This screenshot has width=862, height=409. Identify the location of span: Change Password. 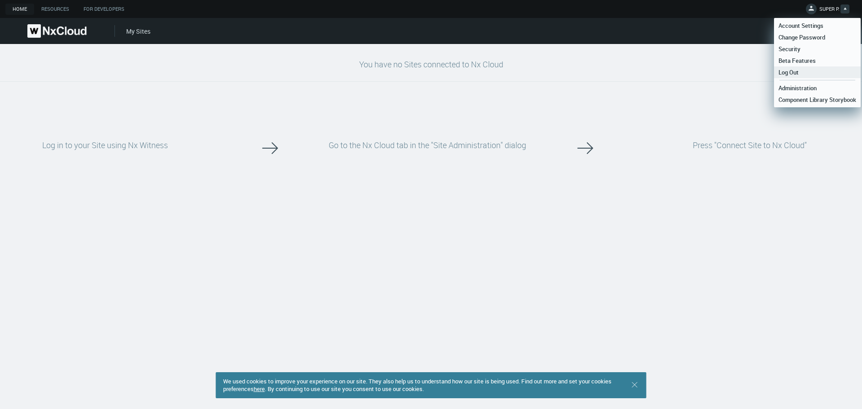
(801, 37).